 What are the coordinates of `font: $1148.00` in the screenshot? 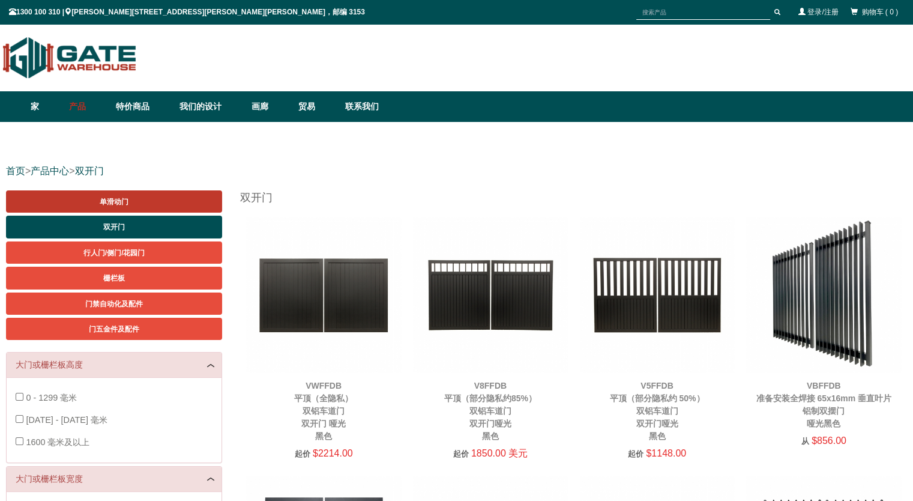 It's located at (666, 453).